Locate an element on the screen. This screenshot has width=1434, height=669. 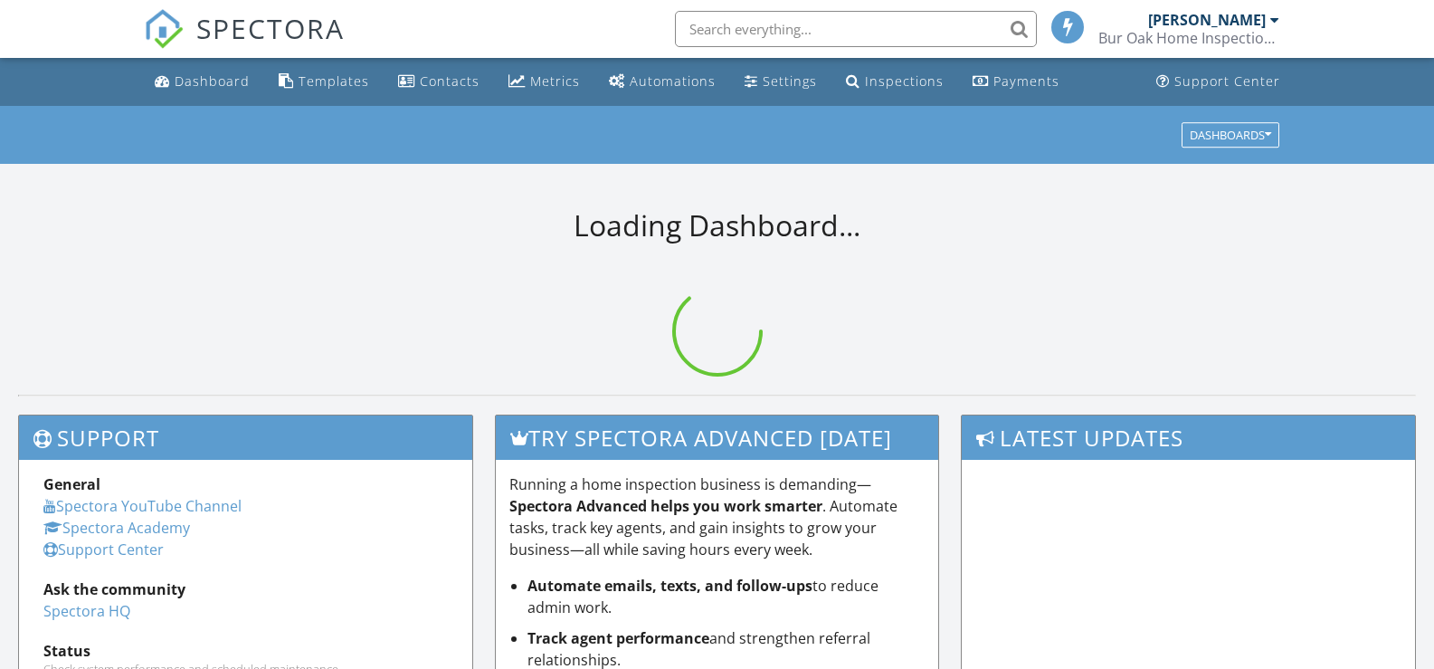
div: Inspections is located at coordinates (904, 81).